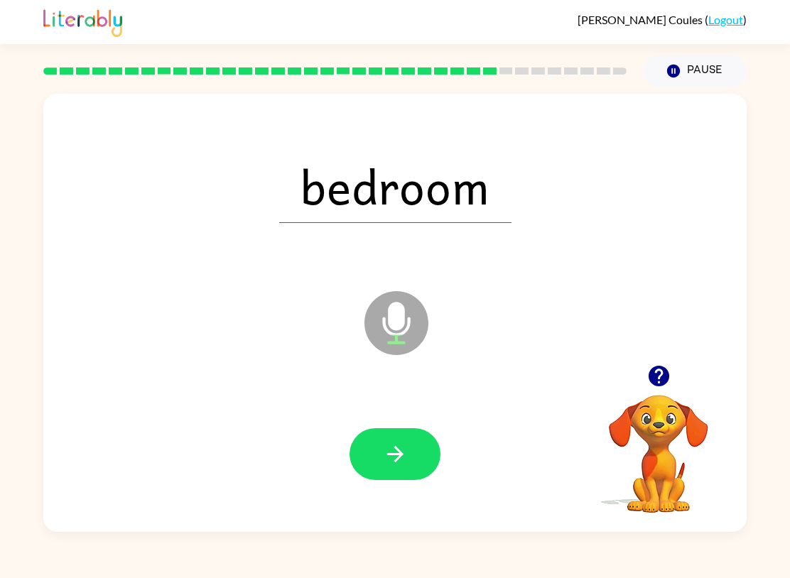 The image size is (790, 578). What do you see at coordinates (725, 19) in the screenshot?
I see `a: Logout` at bounding box center [725, 19].